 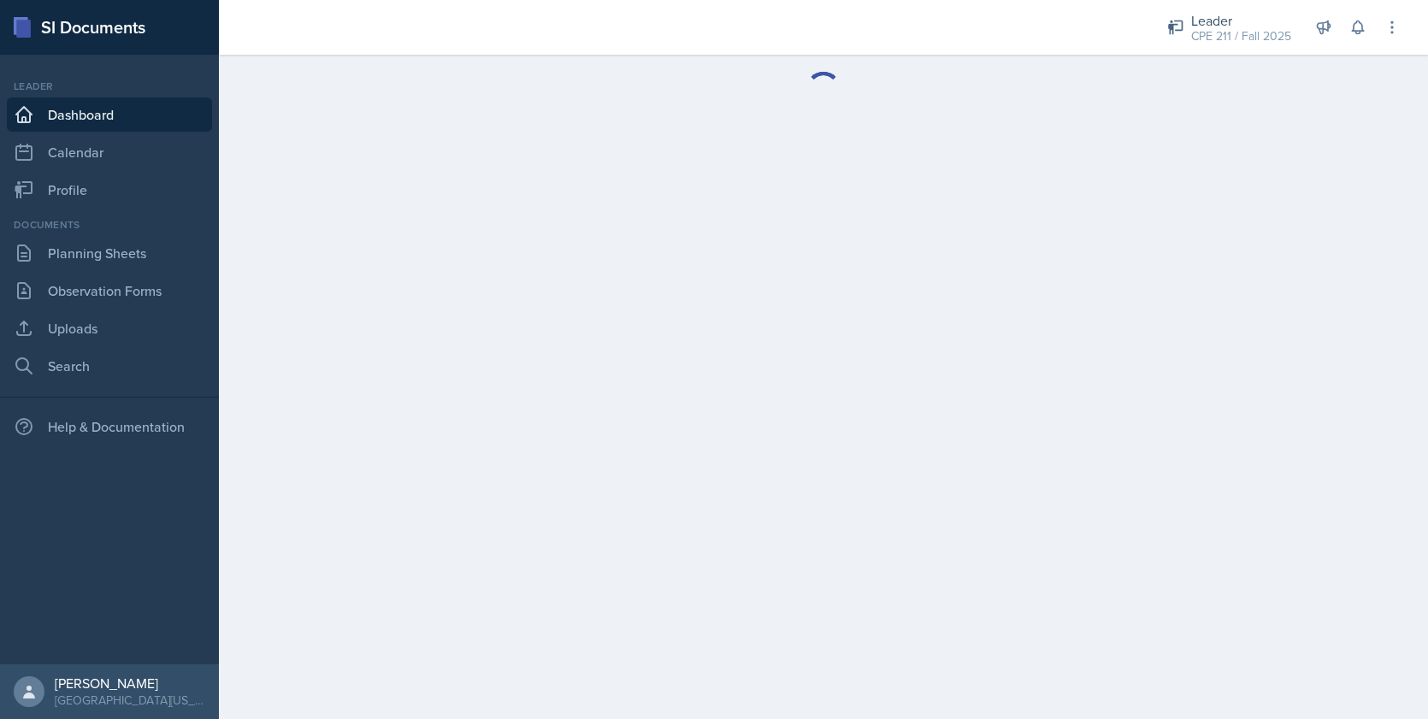 I want to click on div: Documents, so click(x=109, y=225).